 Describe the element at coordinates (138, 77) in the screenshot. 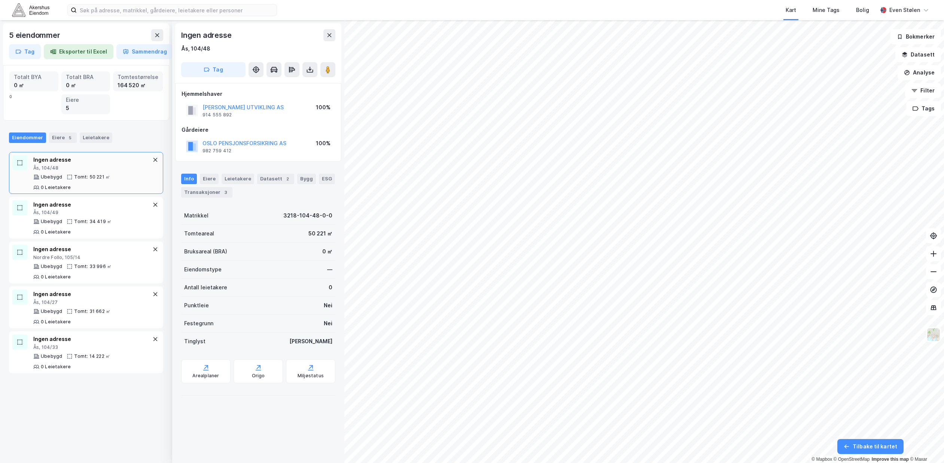

I see `div: Tomtestørrelse` at that location.